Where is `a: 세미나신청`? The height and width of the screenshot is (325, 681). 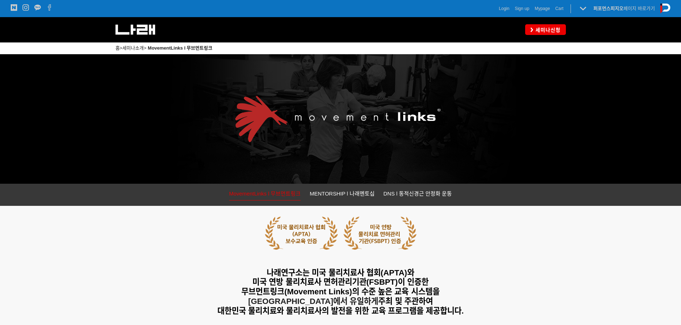 a: 세미나신청 is located at coordinates (545, 29).